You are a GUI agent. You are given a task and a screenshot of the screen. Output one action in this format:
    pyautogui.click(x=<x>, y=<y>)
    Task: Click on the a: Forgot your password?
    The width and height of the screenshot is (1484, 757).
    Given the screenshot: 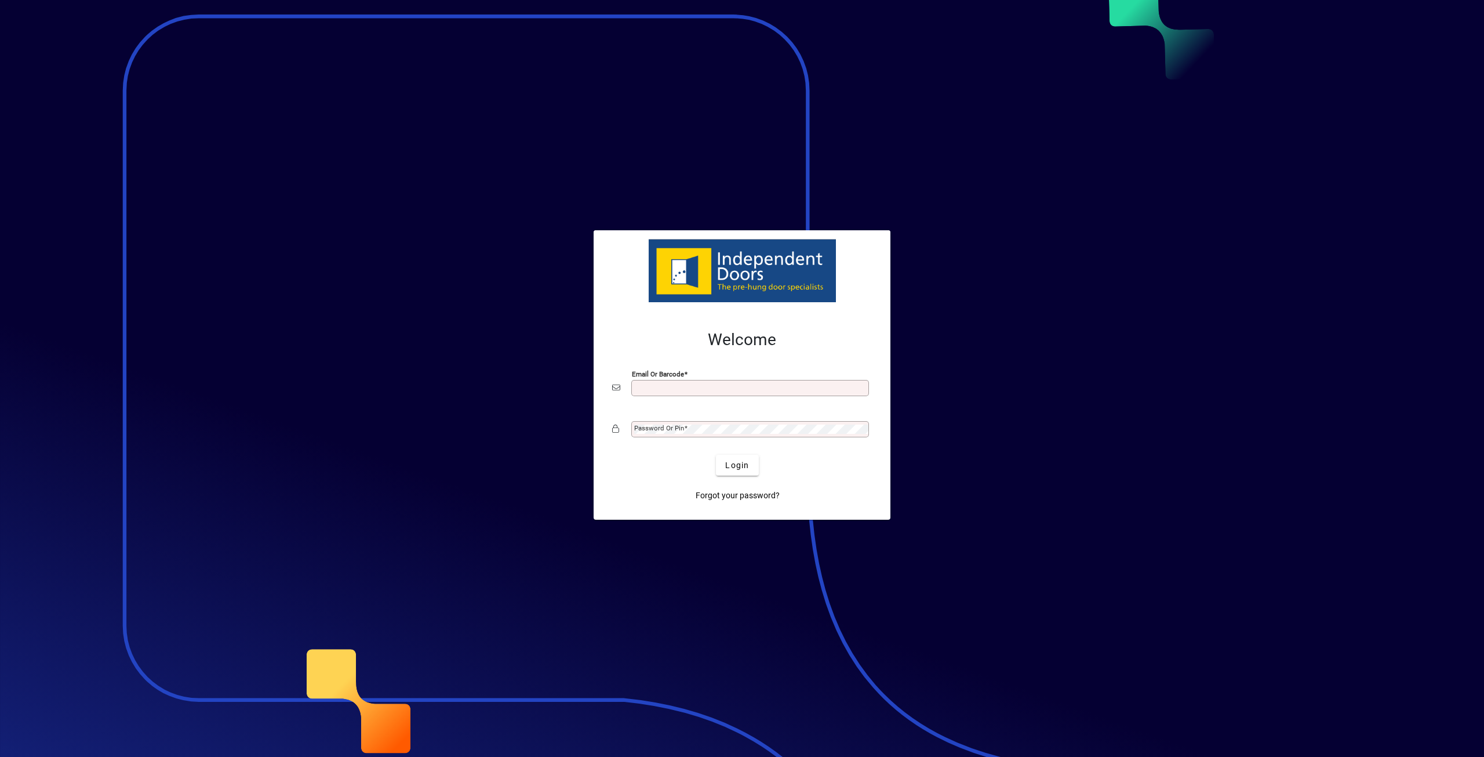 What is the action you would take?
    pyautogui.click(x=737, y=495)
    